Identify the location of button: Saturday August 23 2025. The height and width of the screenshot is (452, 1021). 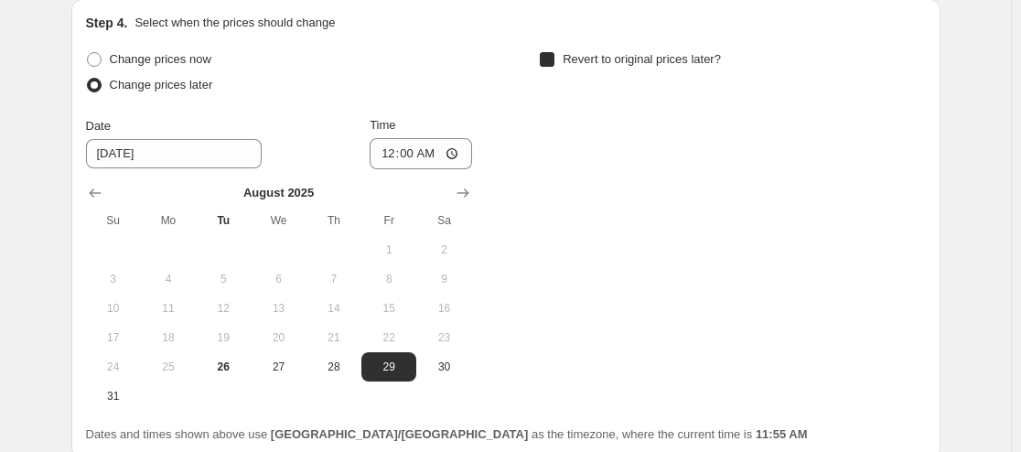
(444, 338).